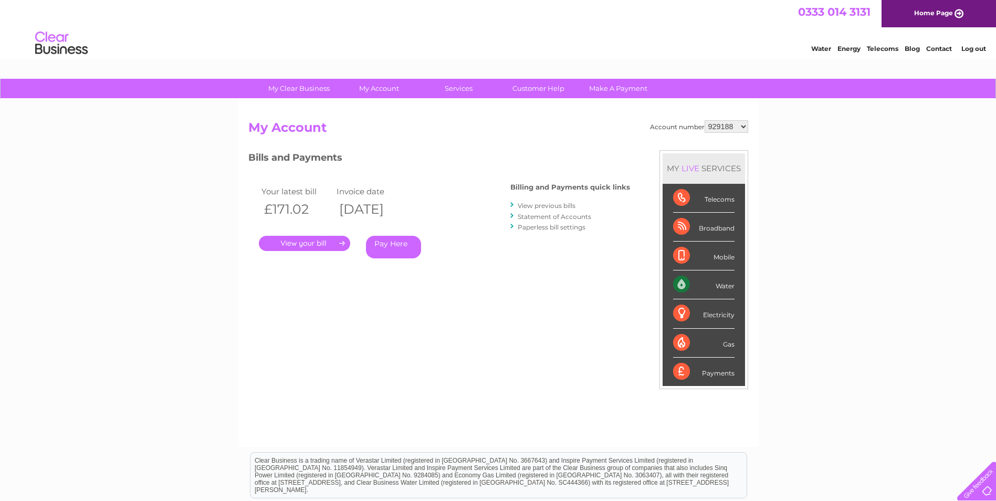  What do you see at coordinates (618, 88) in the screenshot?
I see `a: Make A Payment` at bounding box center [618, 88].